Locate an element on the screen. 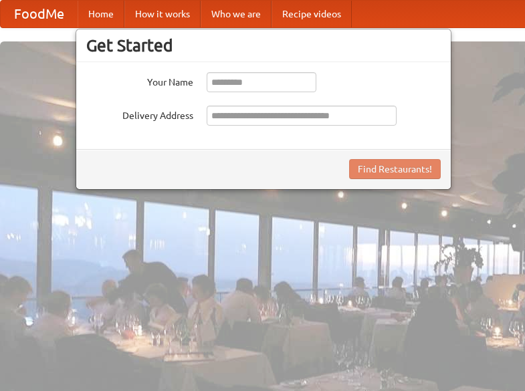 This screenshot has width=525, height=391. a: Home is located at coordinates (101, 14).